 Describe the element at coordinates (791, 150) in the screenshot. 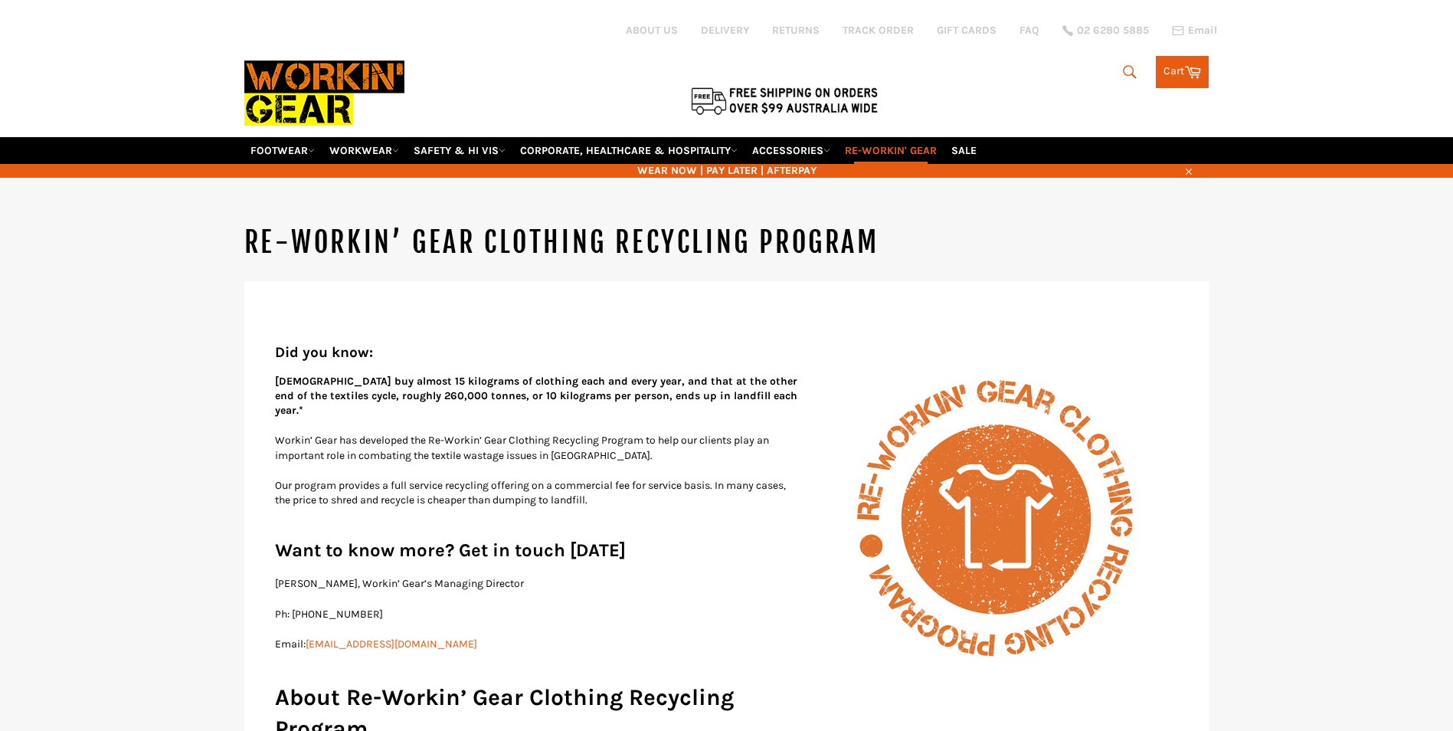

I see `a: ACCESSORIES` at that location.